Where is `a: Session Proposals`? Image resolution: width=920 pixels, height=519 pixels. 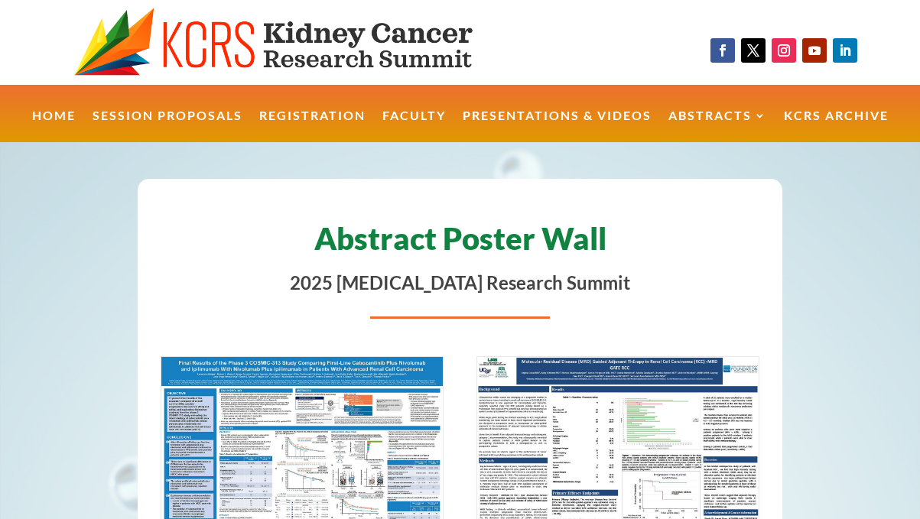 a: Session Proposals is located at coordinates (168, 126).